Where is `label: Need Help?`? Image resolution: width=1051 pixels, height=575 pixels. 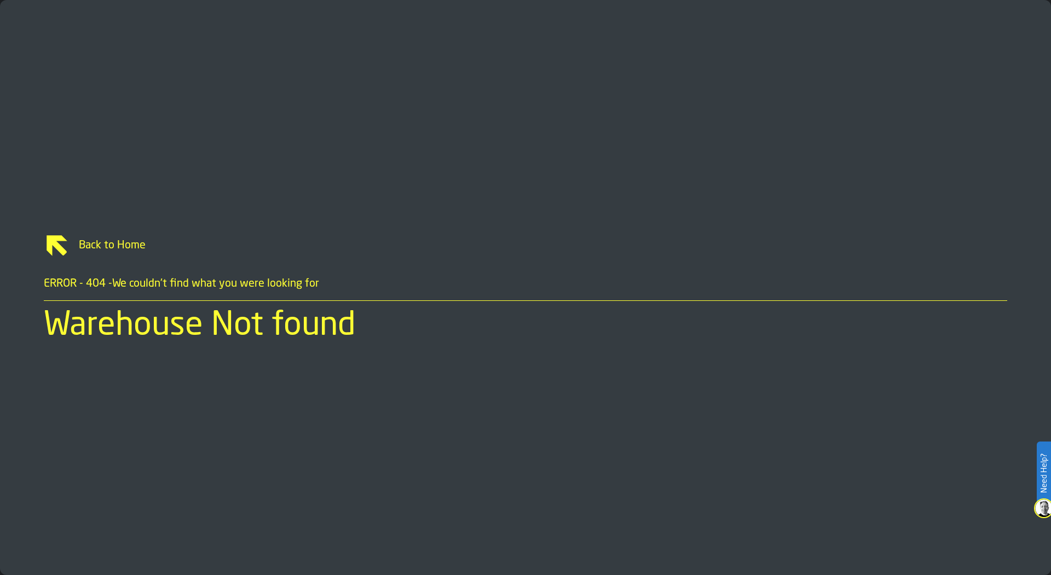
label: Need Help? is located at coordinates (1044, 473).